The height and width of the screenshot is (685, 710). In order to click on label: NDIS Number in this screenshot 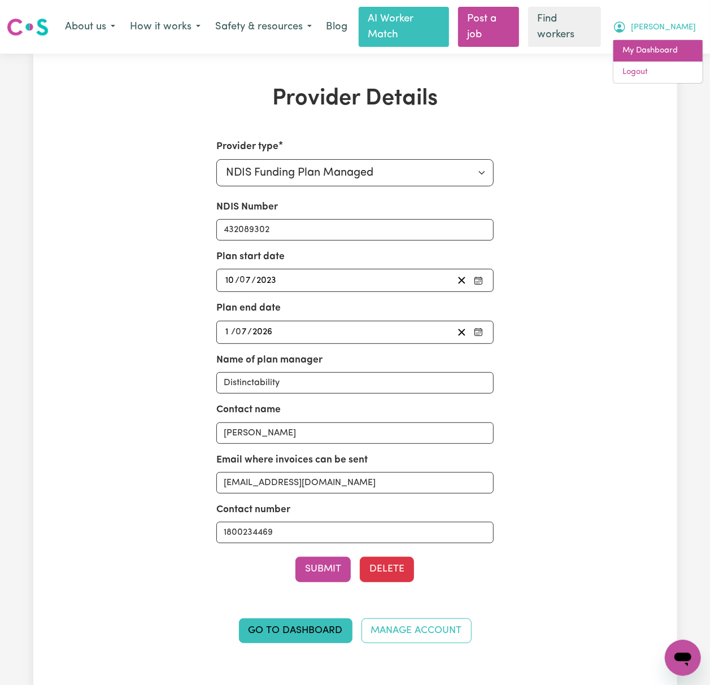, I will do `click(247, 207)`.